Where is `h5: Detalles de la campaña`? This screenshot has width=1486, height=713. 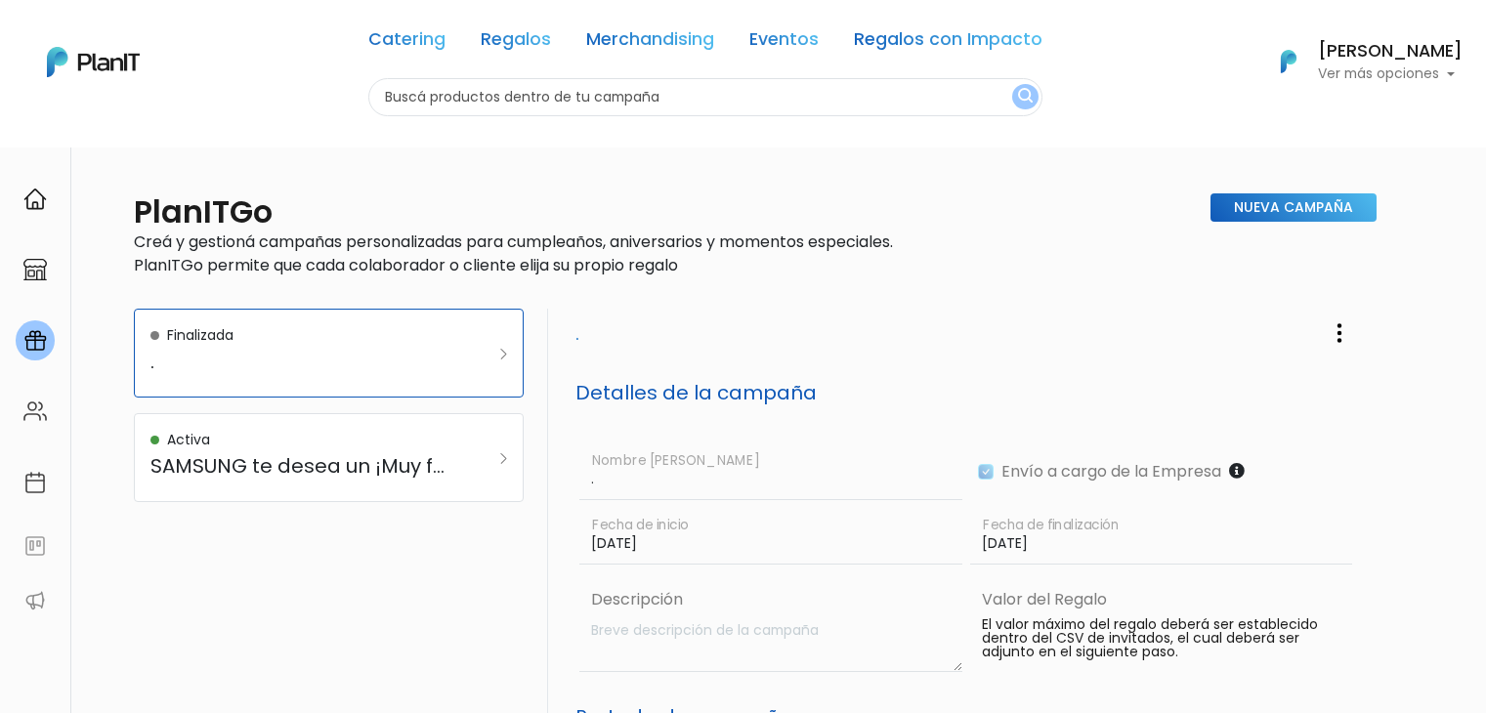
h5: Detalles de la campaña is located at coordinates (970, 393).